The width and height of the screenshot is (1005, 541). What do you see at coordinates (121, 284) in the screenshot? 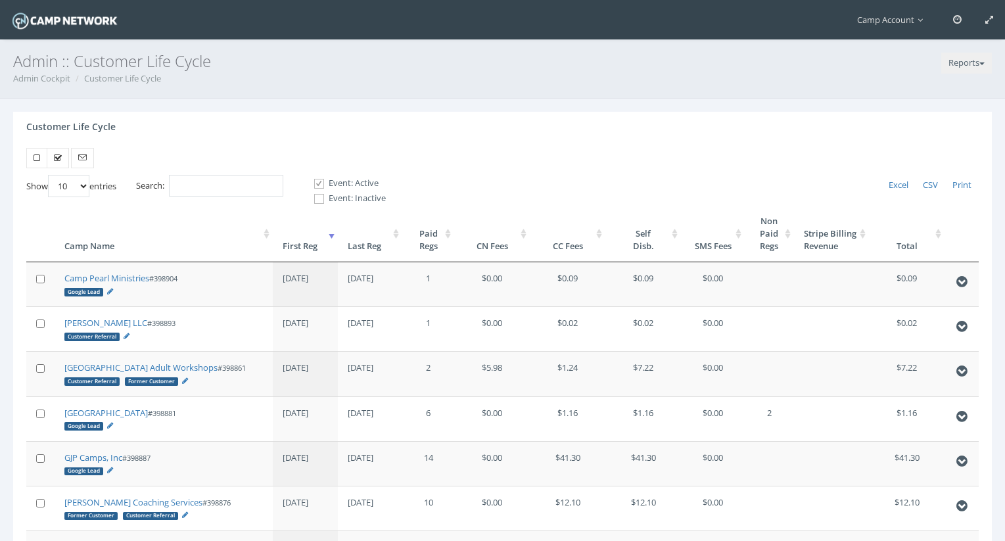
I see `small: #398904` at bounding box center [121, 284].